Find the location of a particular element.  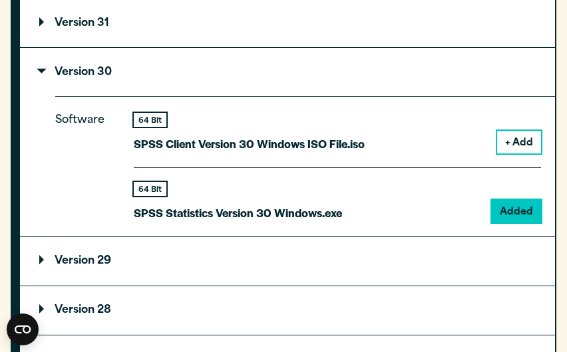

p: SPSS Client Version 30 Windows ISO File.iso is located at coordinates (249, 144).